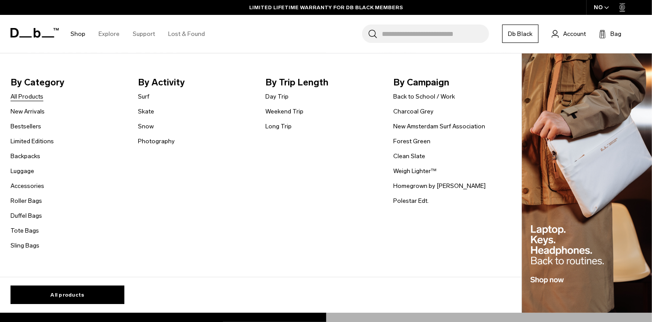 The image size is (652, 322). I want to click on a: Forest Green, so click(412, 141).